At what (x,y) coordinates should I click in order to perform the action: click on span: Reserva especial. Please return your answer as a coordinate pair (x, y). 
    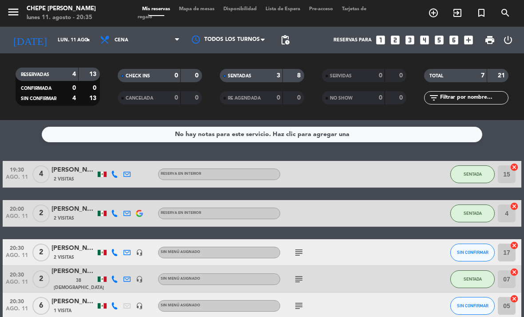
    Looking at the image, I should click on (482, 13).